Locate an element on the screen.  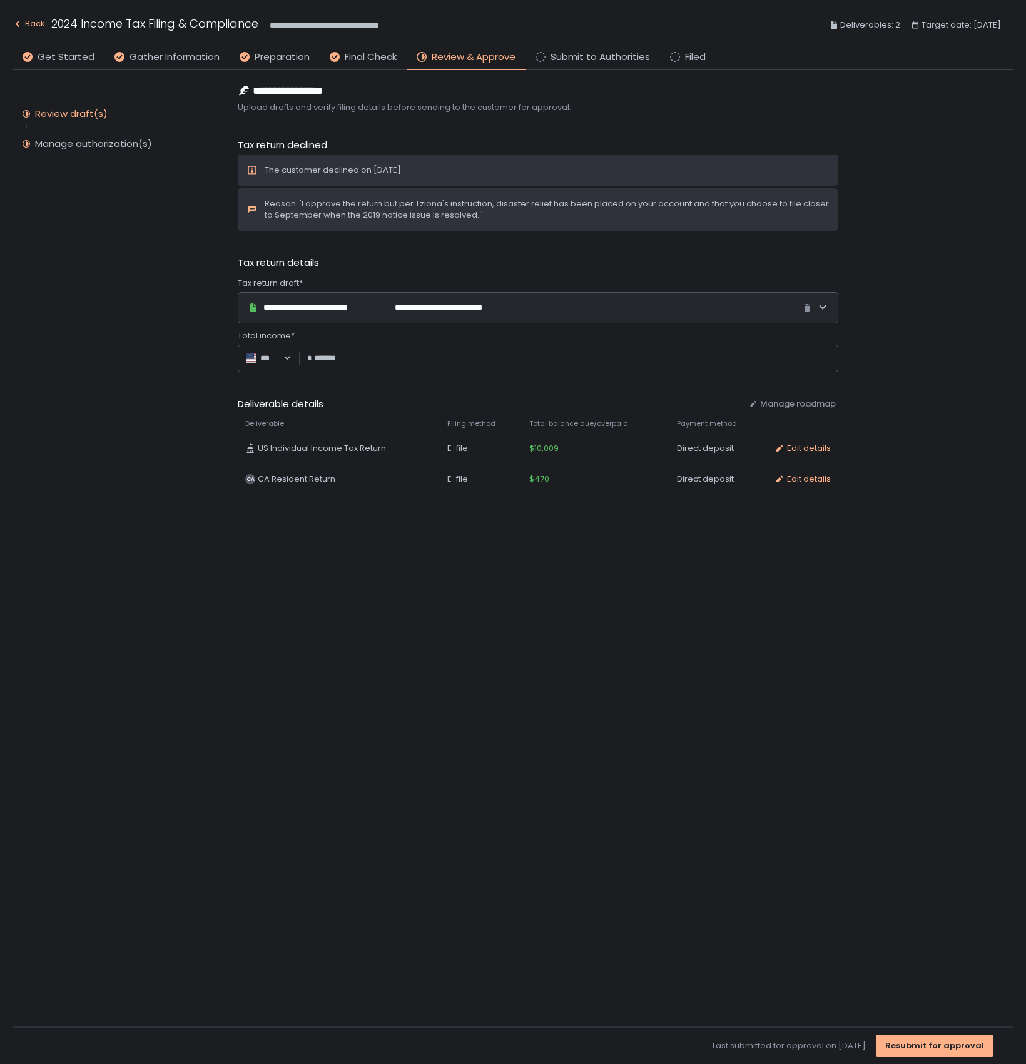
span: Deliverables: 2 is located at coordinates (870, 25).